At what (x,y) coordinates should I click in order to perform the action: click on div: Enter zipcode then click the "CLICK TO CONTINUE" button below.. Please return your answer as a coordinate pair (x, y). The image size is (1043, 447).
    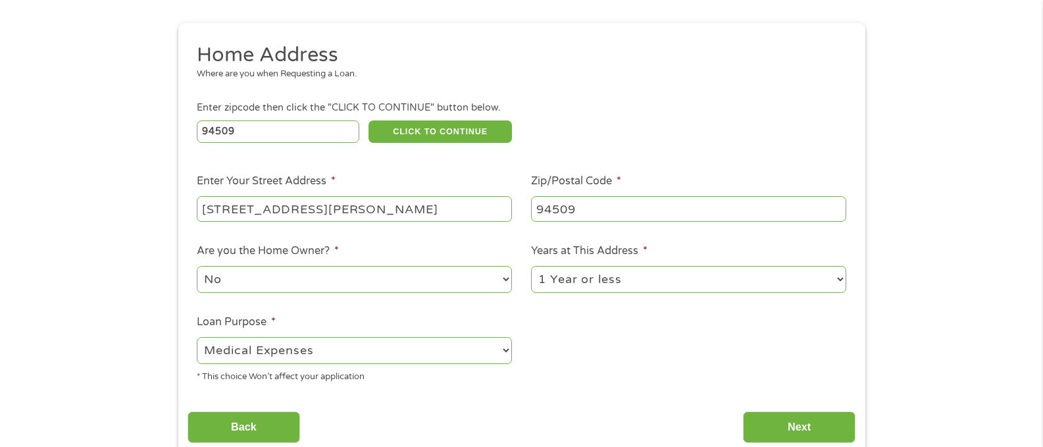
    Looking at the image, I should click on (521, 108).